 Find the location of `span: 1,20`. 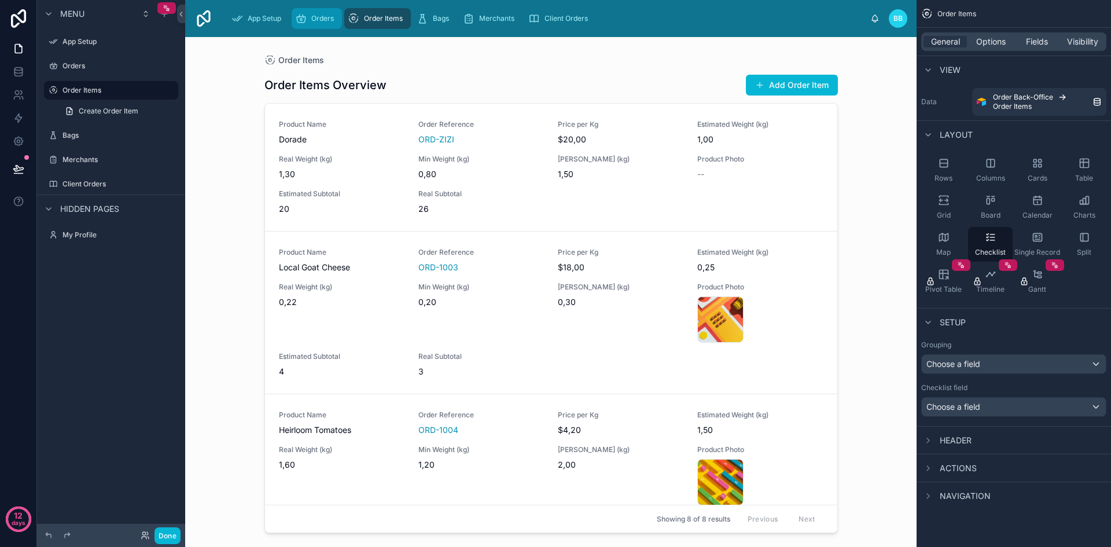

span: 1,20 is located at coordinates (481, 465).